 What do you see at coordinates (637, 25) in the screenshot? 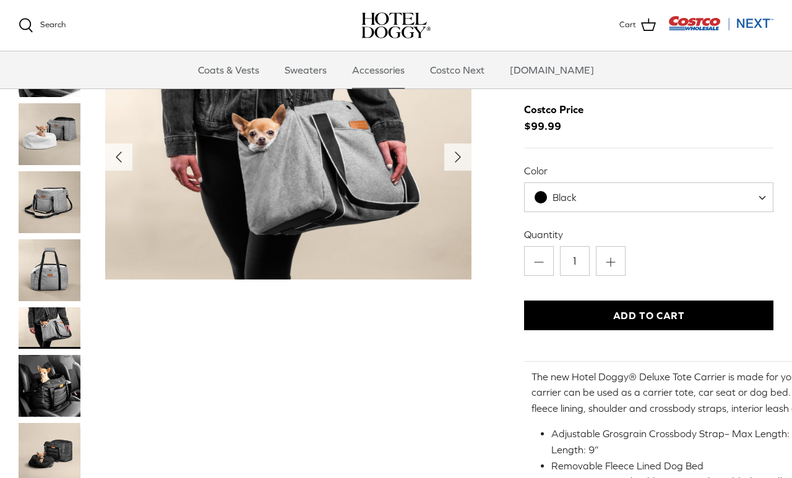
I see `a: Cart` at bounding box center [637, 25].